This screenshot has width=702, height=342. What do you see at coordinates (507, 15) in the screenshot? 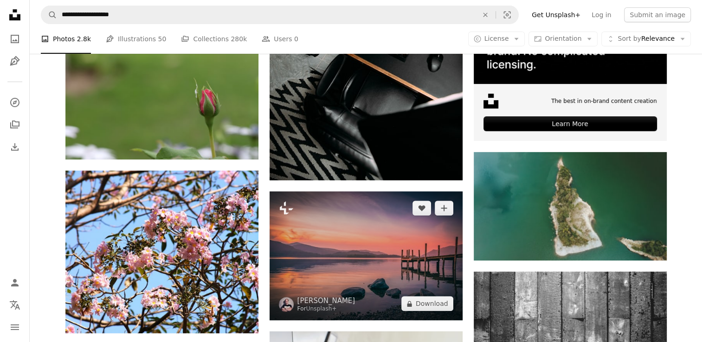
I see `button: Visual search` at bounding box center [507, 15].